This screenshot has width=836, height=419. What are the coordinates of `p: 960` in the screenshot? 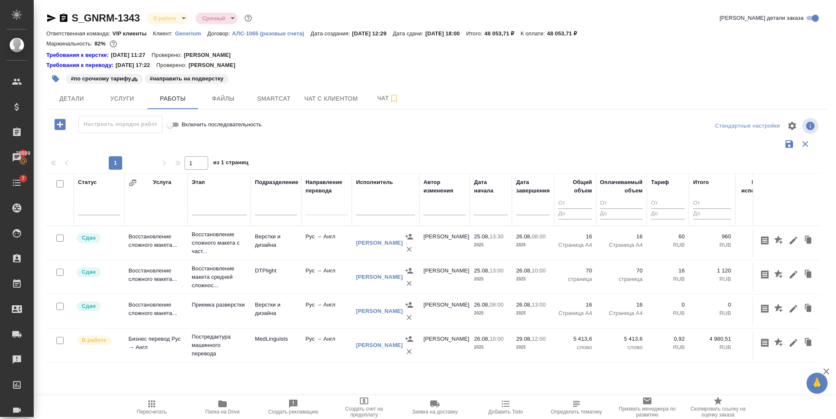 It's located at (712, 237).